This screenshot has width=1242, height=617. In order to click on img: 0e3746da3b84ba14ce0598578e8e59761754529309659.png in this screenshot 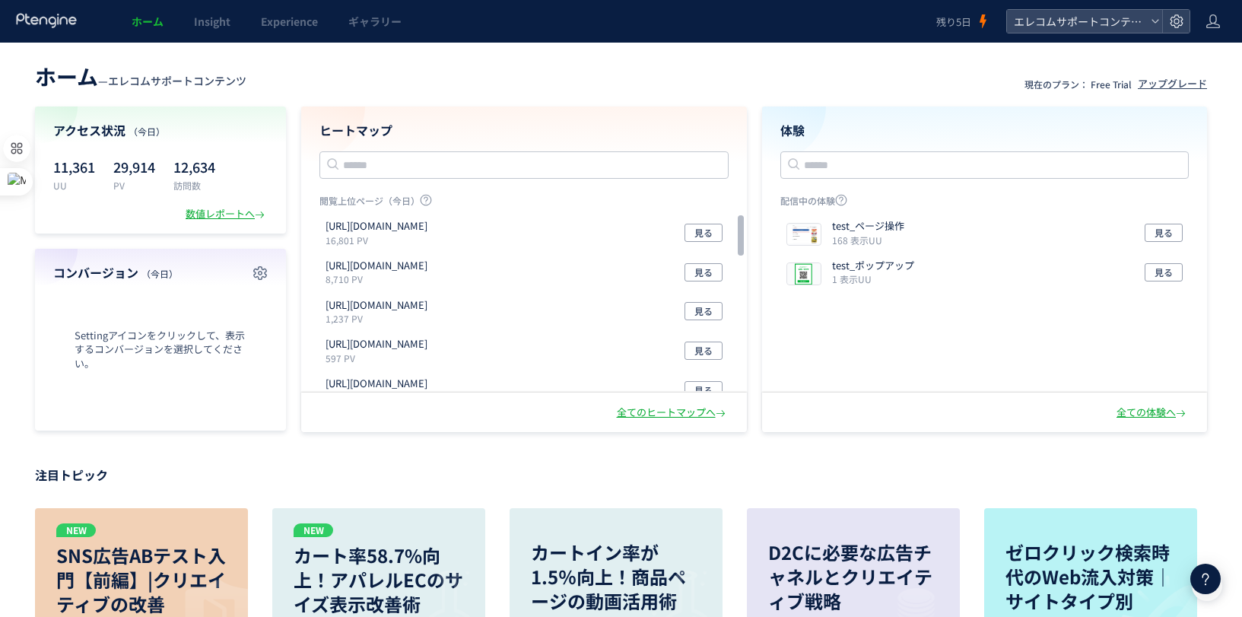, I will do `click(804, 274)`.